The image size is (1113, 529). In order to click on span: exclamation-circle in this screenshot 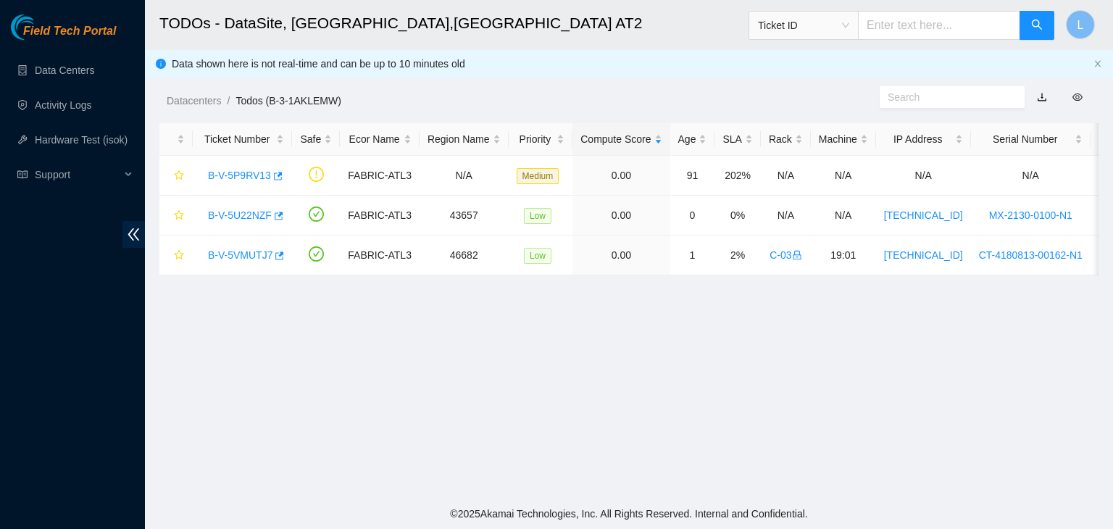, I will do `click(316, 174)`.